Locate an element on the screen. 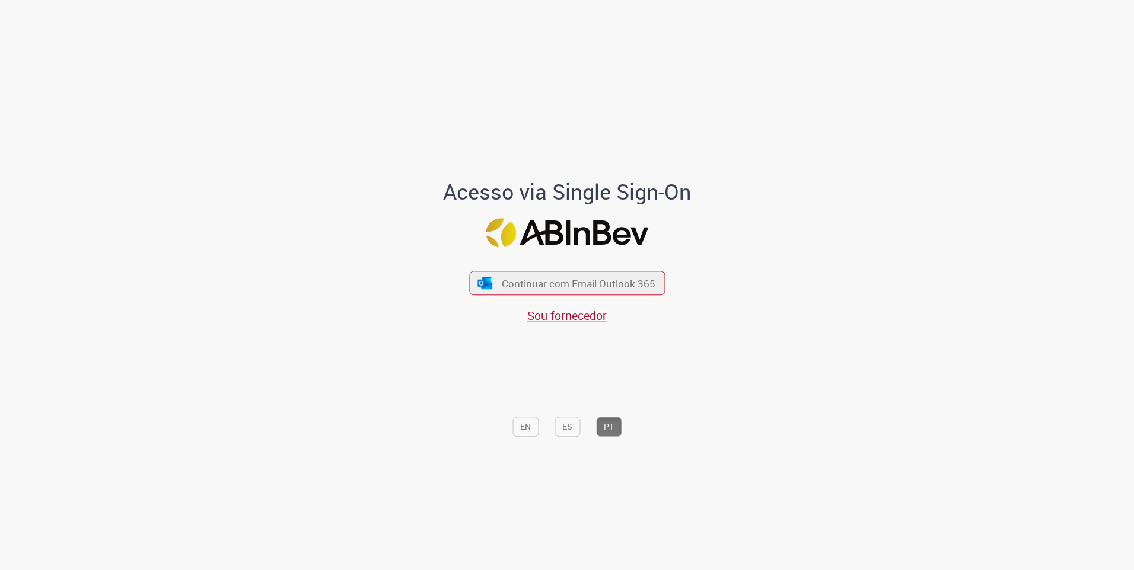 Image resolution: width=1134 pixels, height=570 pixels. button: EN is located at coordinates (525, 427).